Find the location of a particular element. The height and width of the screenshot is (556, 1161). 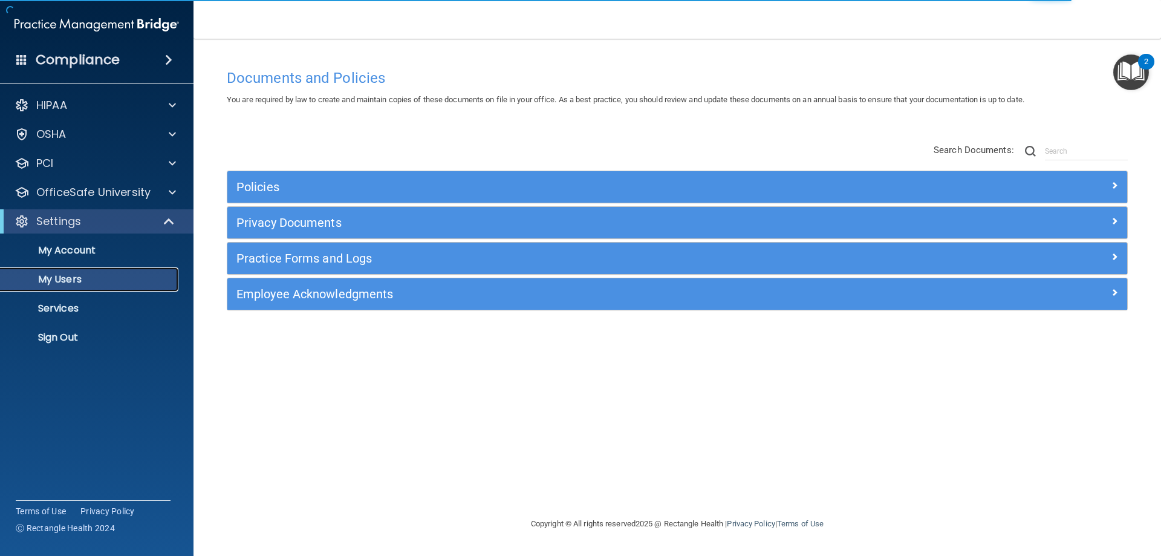

p: OSHA is located at coordinates (51, 134).